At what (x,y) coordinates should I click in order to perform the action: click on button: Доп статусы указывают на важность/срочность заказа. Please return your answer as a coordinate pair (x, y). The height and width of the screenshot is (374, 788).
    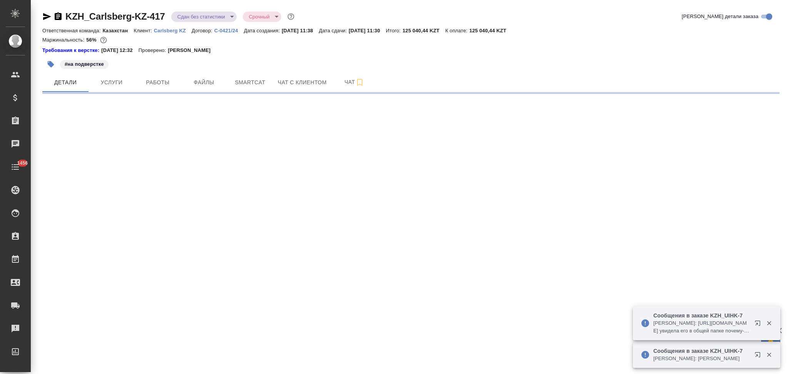
    Looking at the image, I should click on (291, 17).